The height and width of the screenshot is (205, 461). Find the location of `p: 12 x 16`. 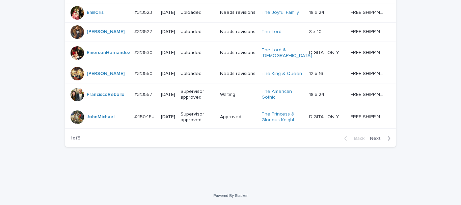

p: 12 x 16 is located at coordinates (317, 73).